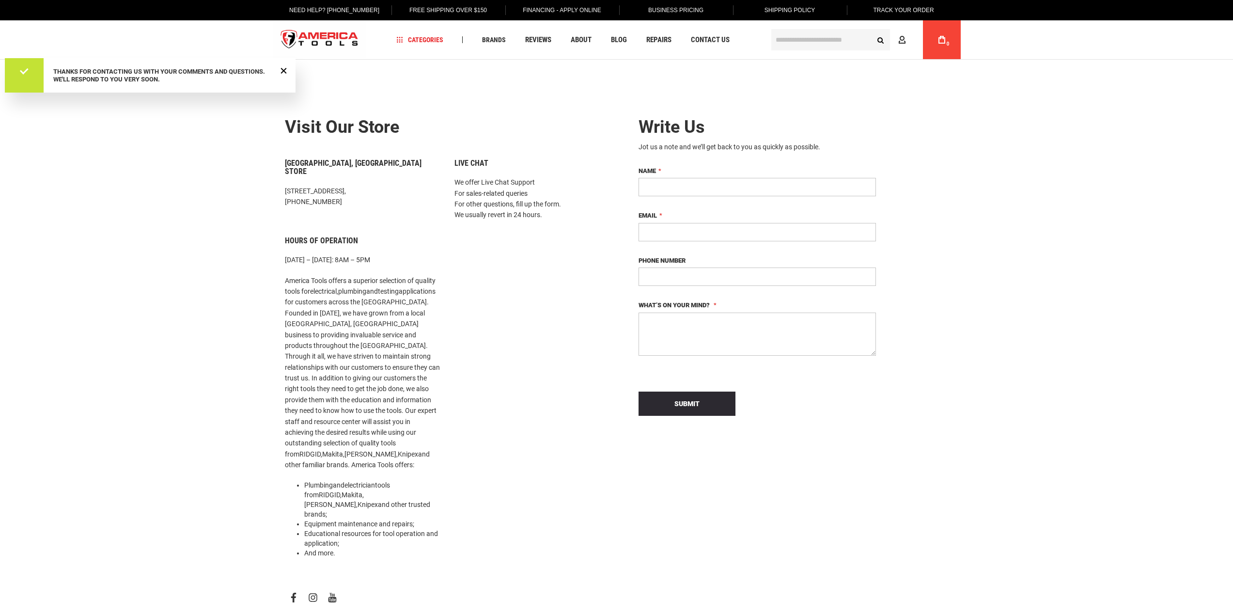 This screenshot has width=1233, height=616. Describe the element at coordinates (648, 215) in the screenshot. I see `span: Email` at that location.